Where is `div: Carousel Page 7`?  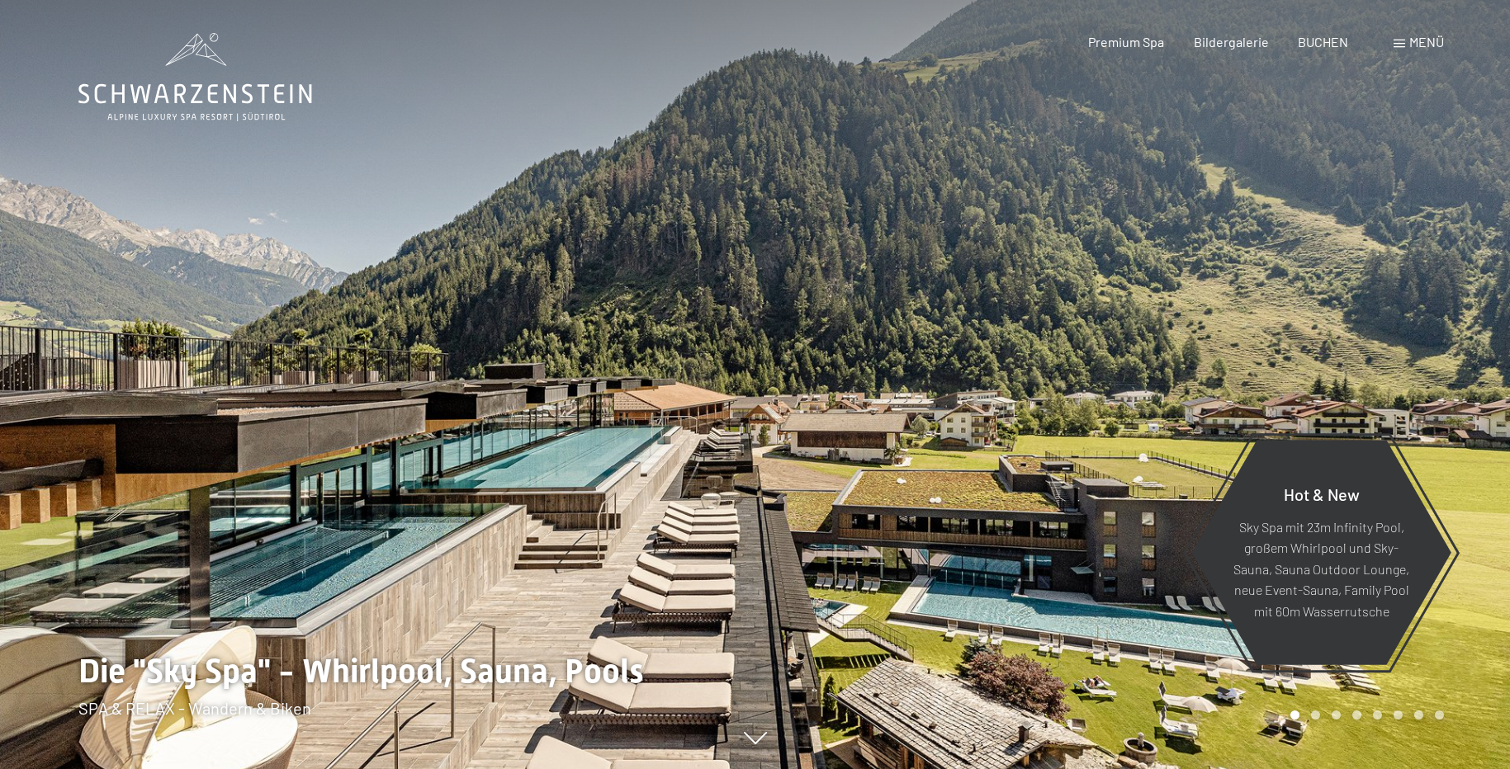
div: Carousel Page 7 is located at coordinates (1418, 715).